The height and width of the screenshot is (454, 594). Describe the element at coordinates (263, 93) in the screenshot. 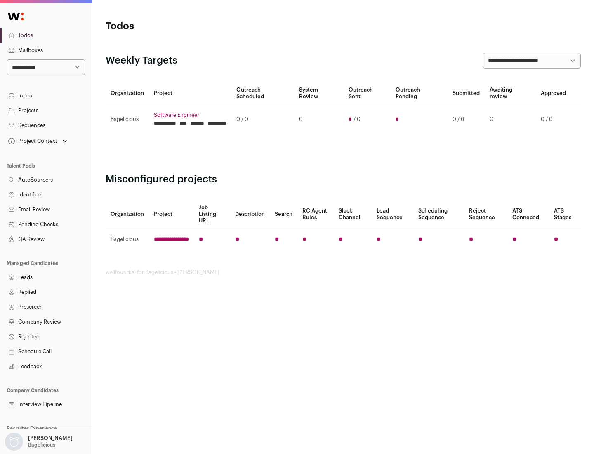

I see `th: Outreach Scheduled` at that location.